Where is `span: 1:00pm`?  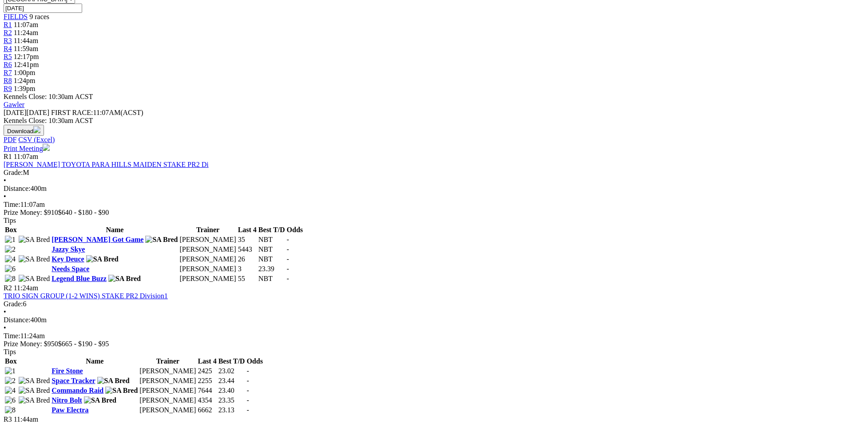 span: 1:00pm is located at coordinates (24, 72).